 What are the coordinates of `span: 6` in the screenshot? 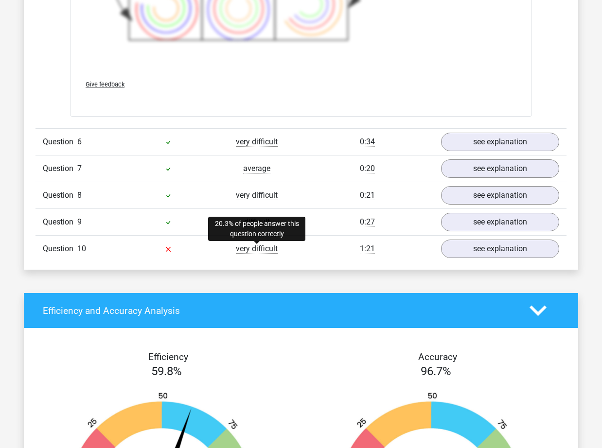 It's located at (79, 141).